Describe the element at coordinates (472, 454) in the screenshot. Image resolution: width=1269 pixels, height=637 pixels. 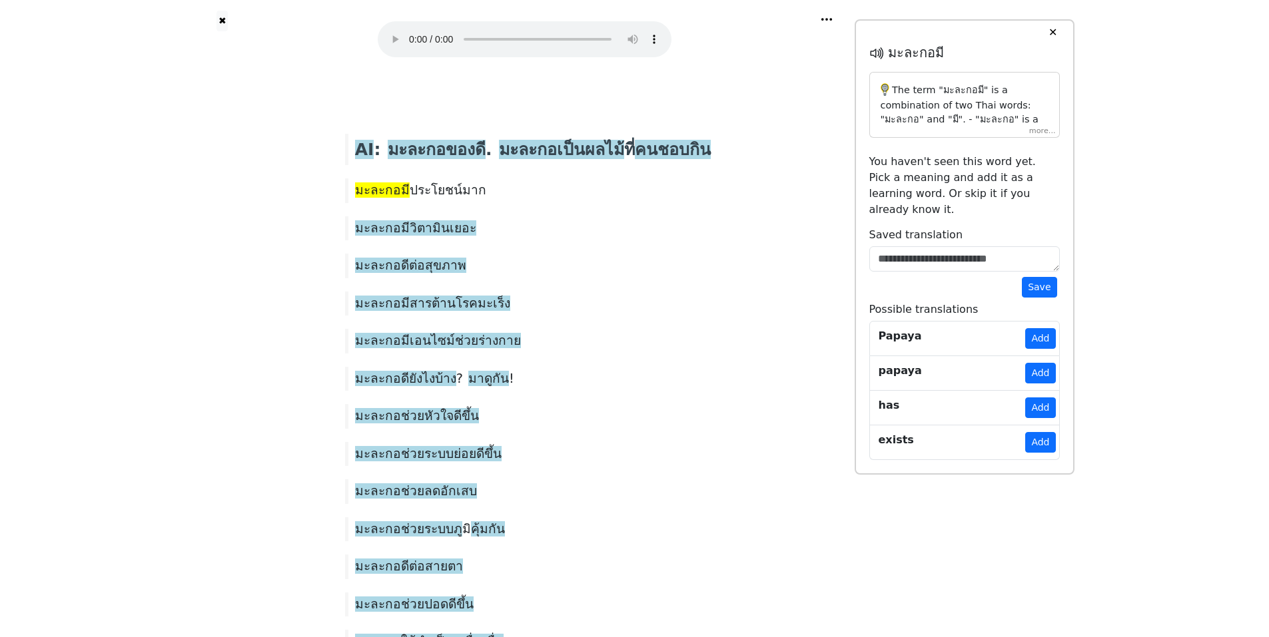
I see `span: อยดี` at that location.